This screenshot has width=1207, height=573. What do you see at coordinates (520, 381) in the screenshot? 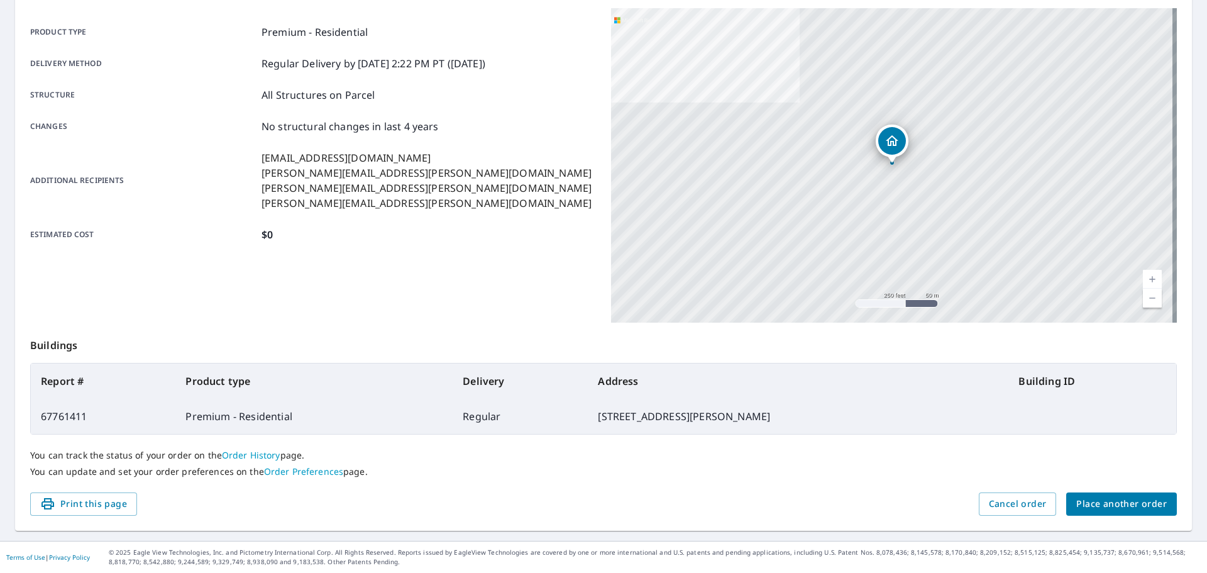
I see `th: Delivery` at bounding box center [520, 381].